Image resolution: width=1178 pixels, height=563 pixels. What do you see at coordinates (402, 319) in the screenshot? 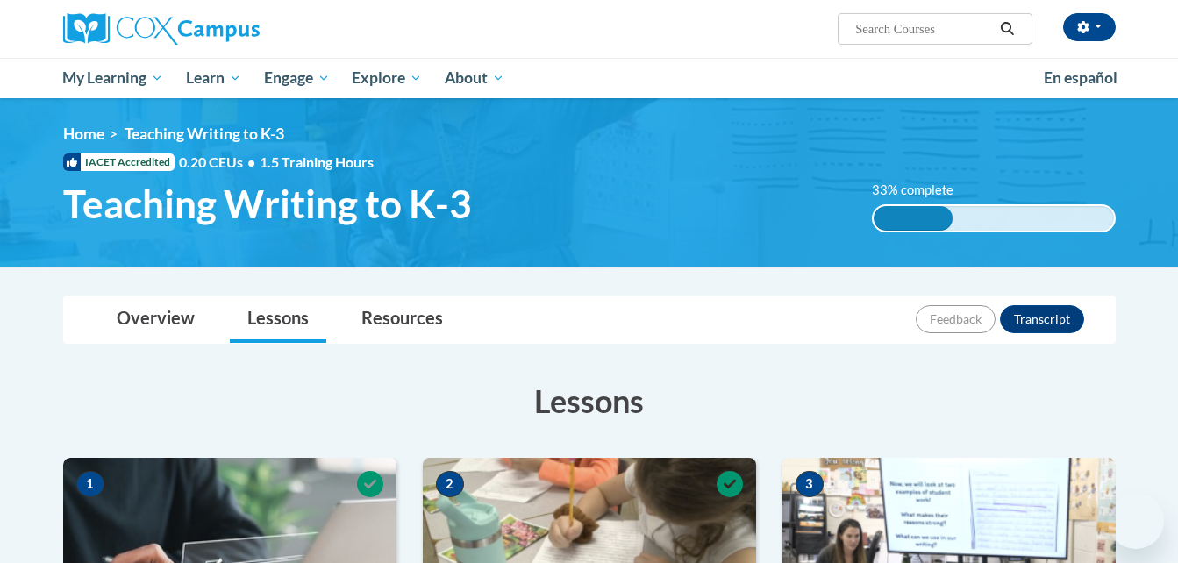
I see `a: Resources` at bounding box center [402, 319].